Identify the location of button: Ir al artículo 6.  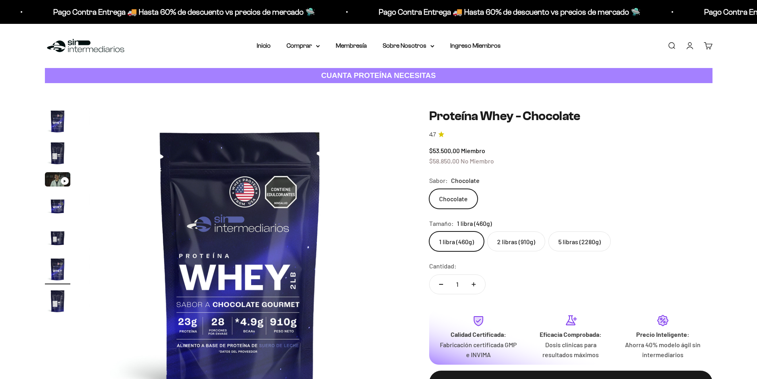
(58, 270).